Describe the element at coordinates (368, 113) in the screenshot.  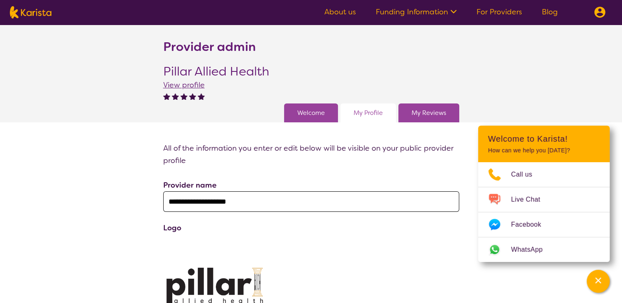
I see `a: My Profile` at that location.